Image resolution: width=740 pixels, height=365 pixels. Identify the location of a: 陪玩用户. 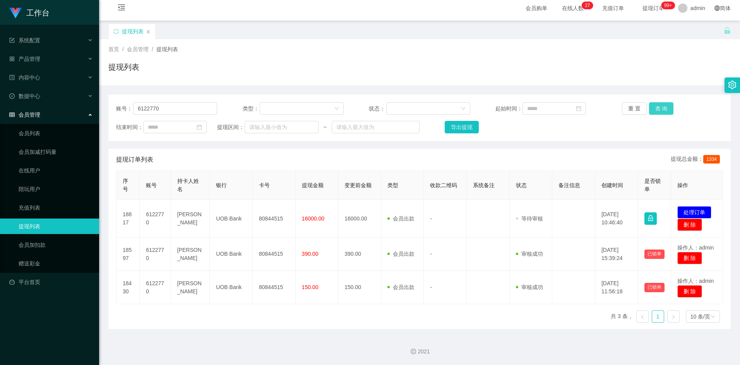
(56, 189).